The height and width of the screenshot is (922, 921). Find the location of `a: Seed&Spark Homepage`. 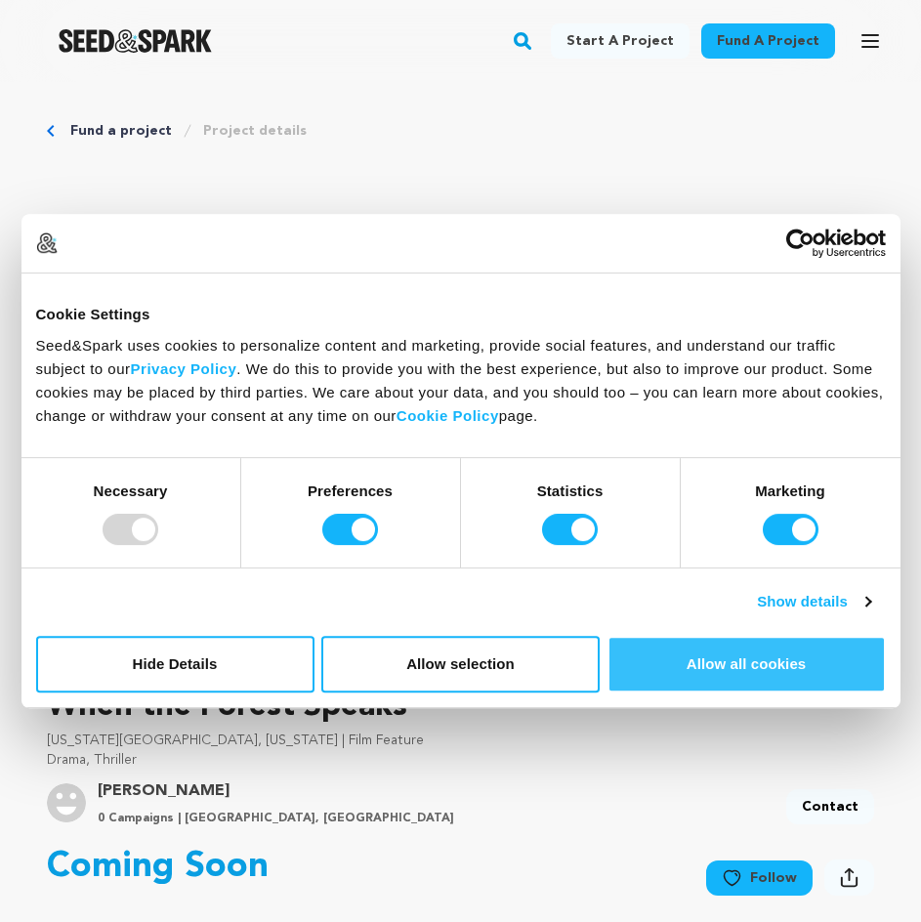

a: Seed&Spark Homepage is located at coordinates (135, 41).